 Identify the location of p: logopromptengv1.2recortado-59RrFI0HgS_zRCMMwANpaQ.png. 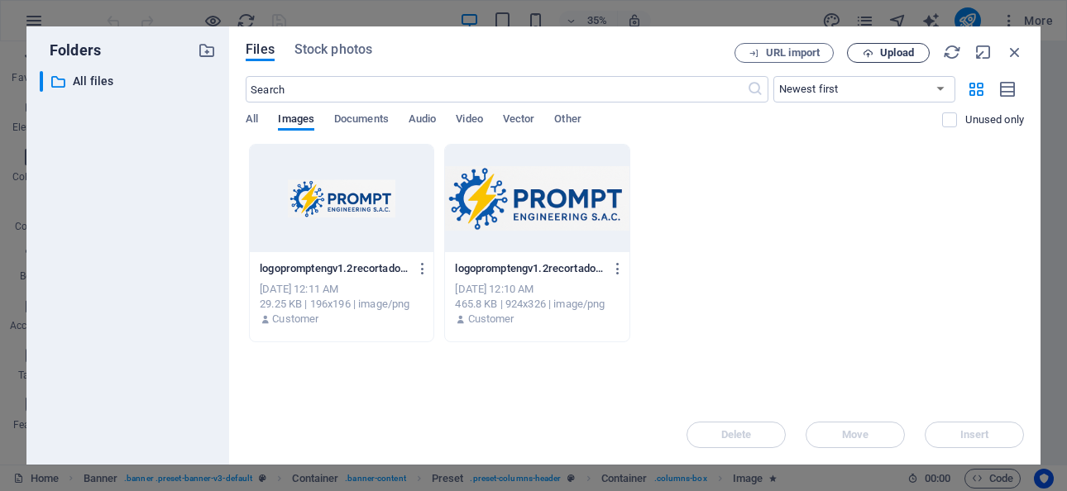
(529, 269).